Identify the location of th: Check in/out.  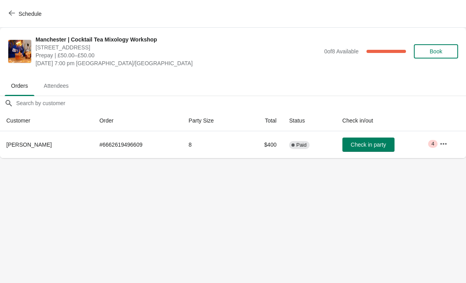
(385, 120).